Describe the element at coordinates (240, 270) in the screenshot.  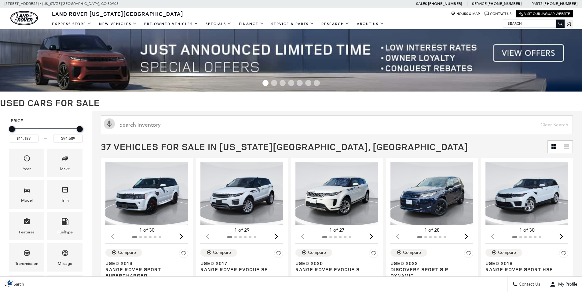
I see `span: Range Rover Evoque SE` at that location.